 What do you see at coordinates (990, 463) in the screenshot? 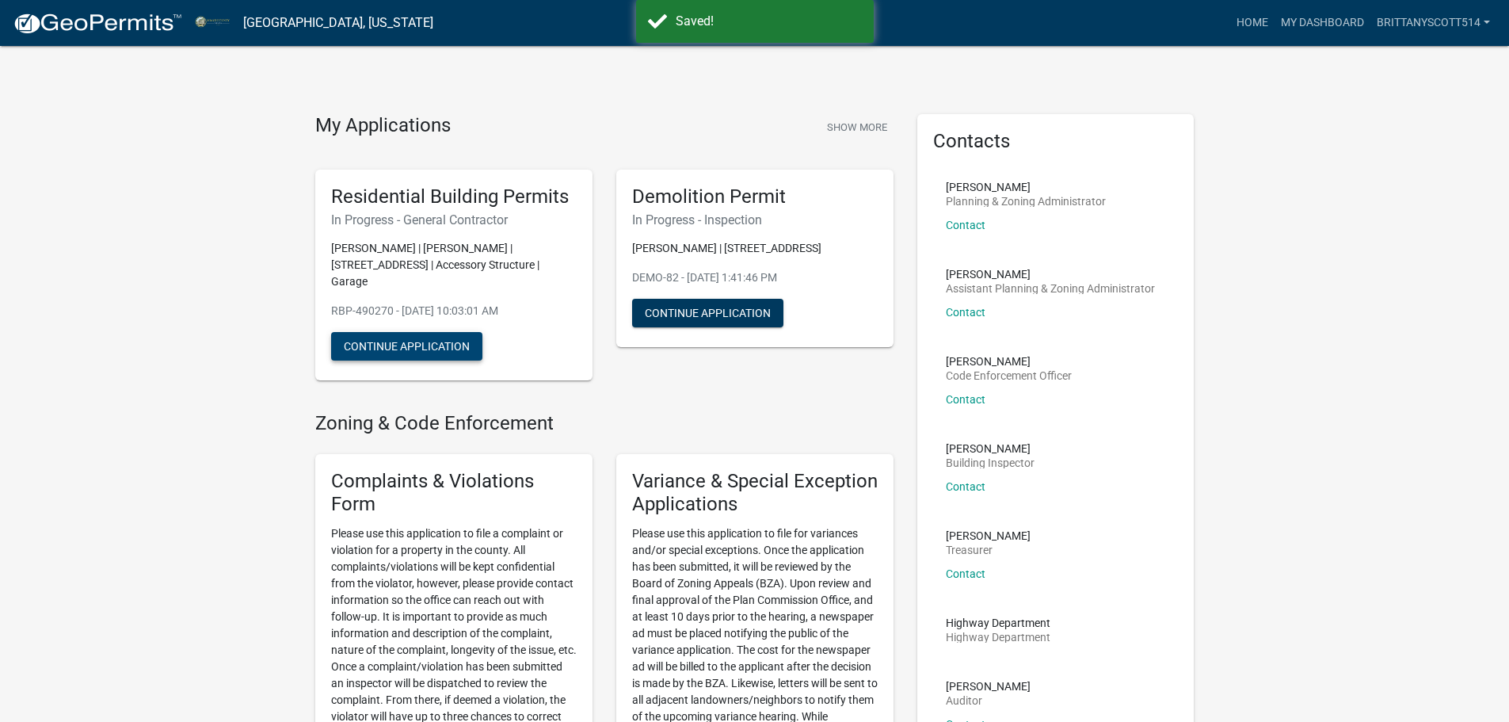
I see `p: Building Inspector` at bounding box center [990, 463].